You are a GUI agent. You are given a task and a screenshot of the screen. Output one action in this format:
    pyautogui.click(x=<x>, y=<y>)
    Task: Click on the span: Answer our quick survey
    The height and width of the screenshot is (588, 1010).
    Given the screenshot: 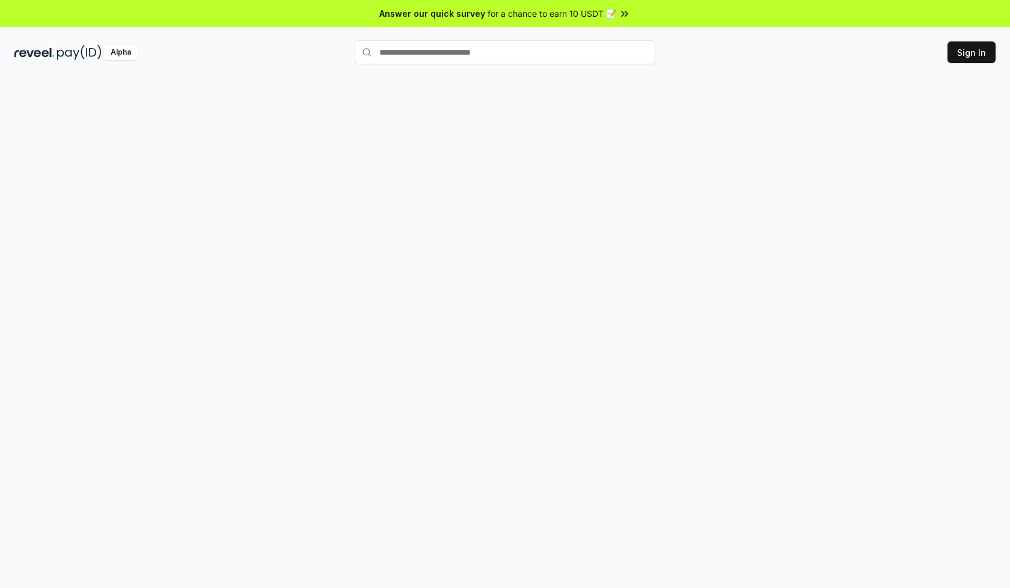 What is the action you would take?
    pyautogui.click(x=432, y=13)
    